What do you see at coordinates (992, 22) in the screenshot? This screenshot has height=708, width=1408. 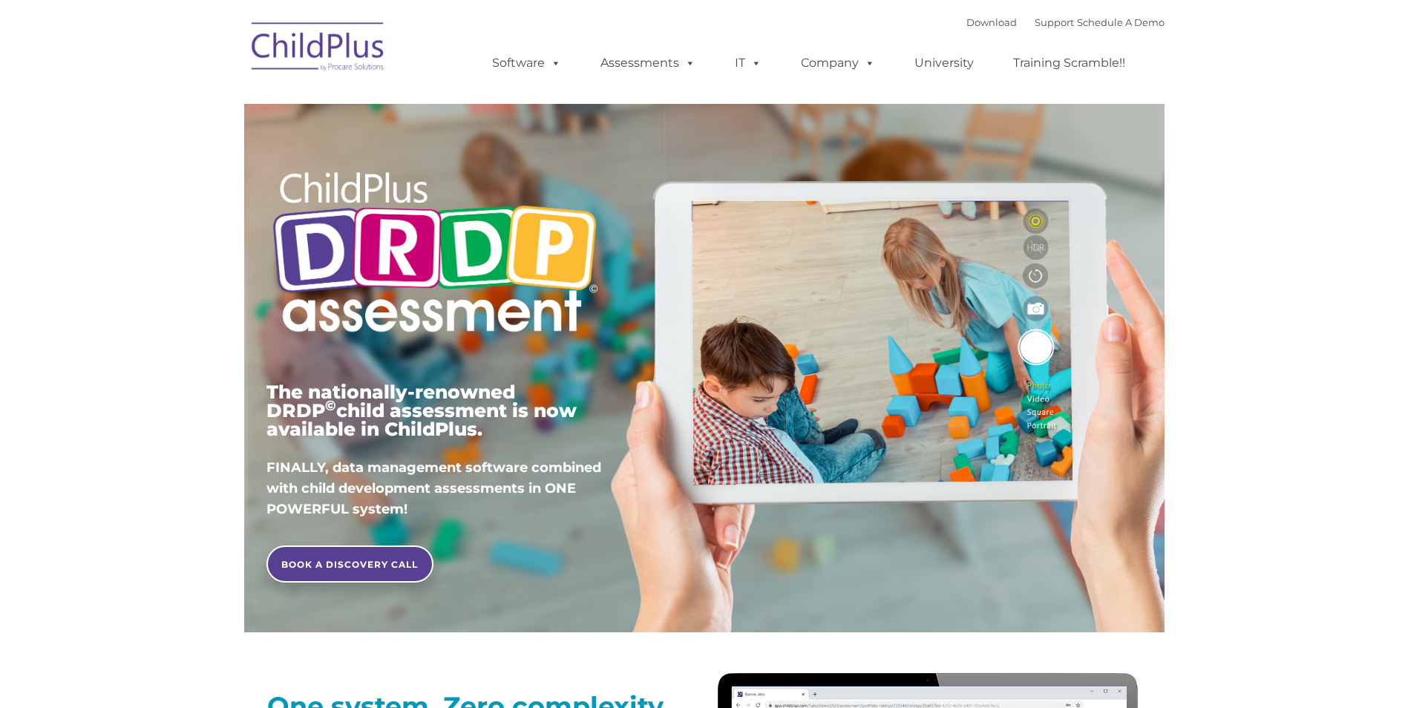 I see `a: Download` at bounding box center [992, 22].